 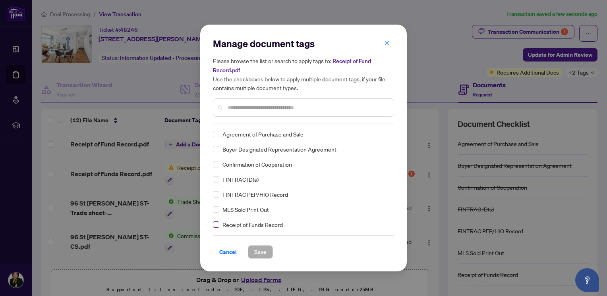 What do you see at coordinates (255, 195) in the screenshot?
I see `span: FINTRAC PEP/HIO Record` at bounding box center [255, 195].